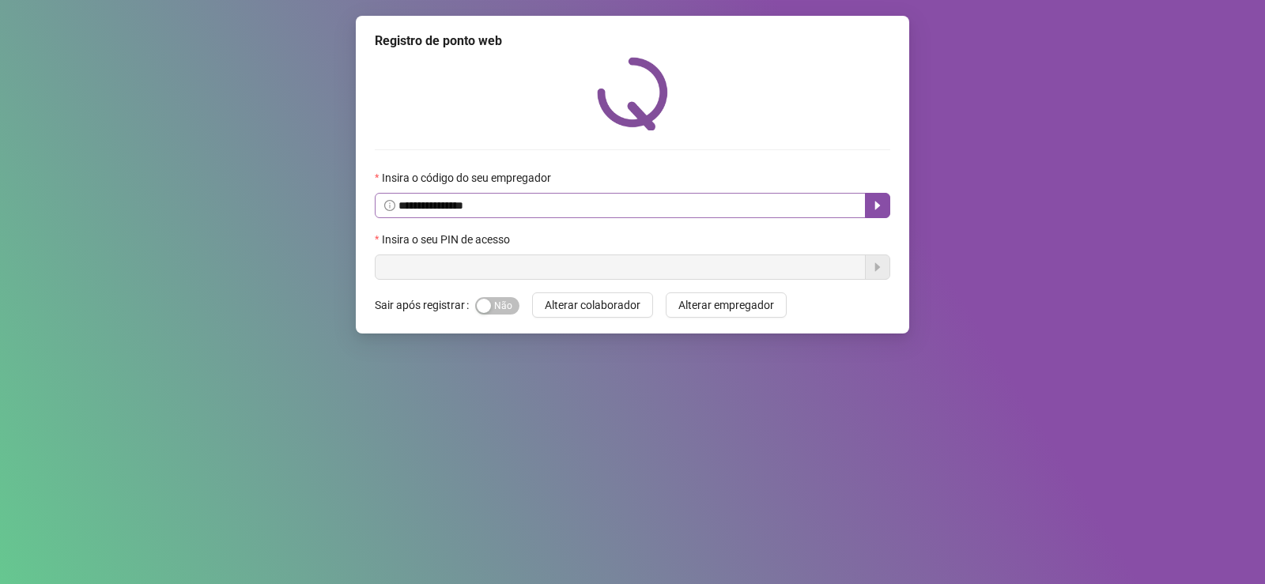 This screenshot has height=584, width=1265. Describe the element at coordinates (592, 305) in the screenshot. I see `button: Alterar colaborador` at that location.